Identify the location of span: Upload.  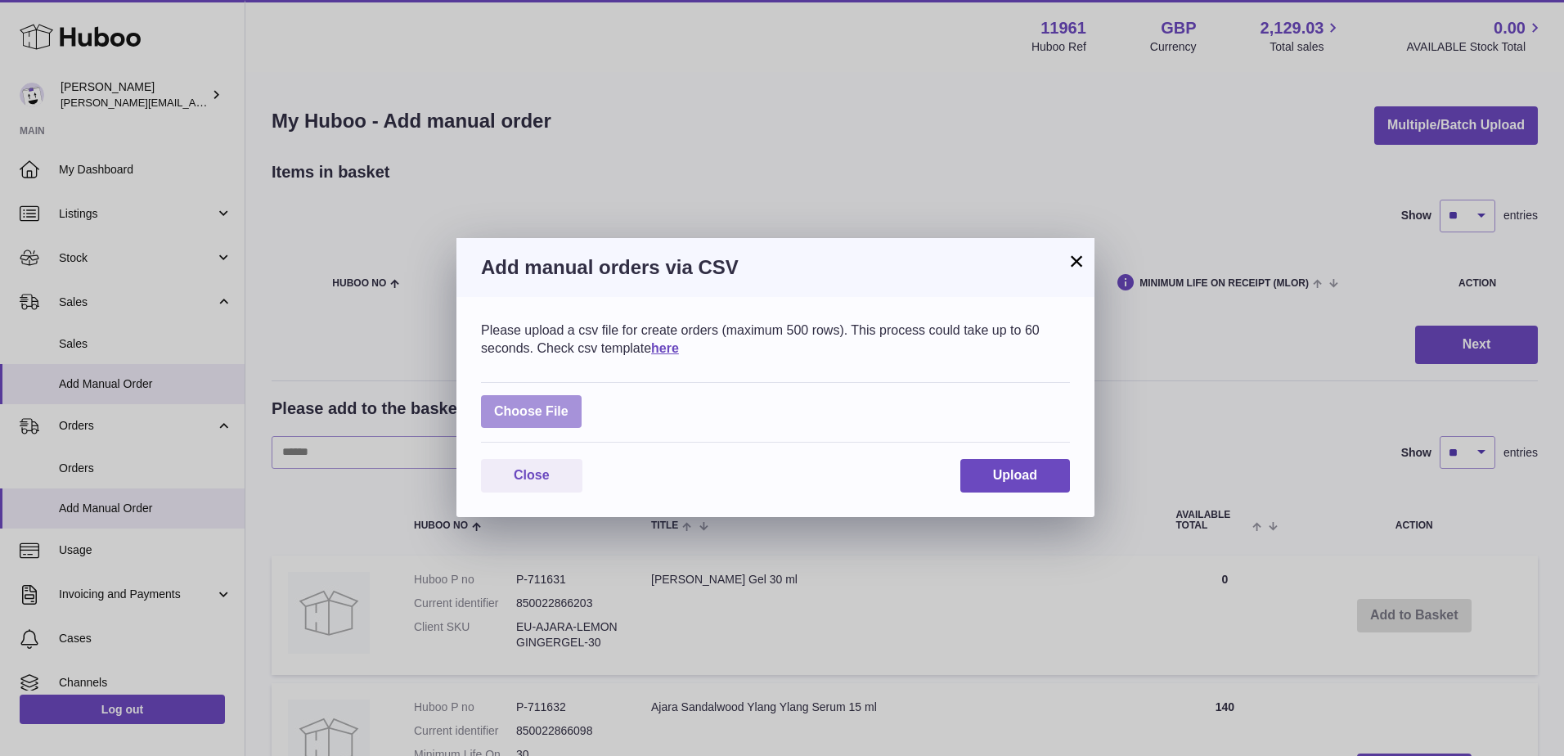
(1015, 474).